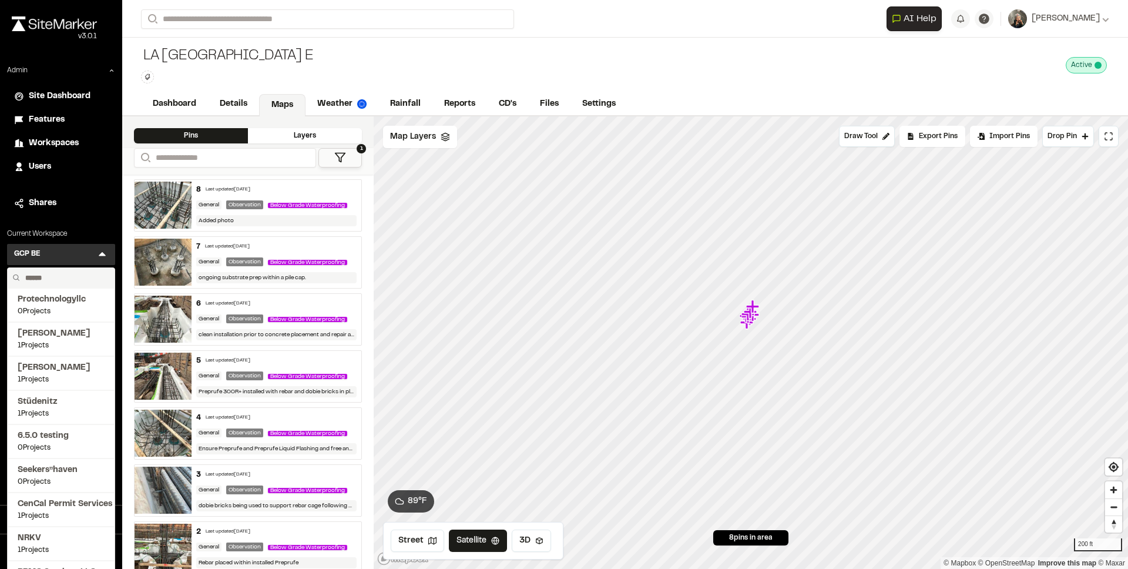 The width and height of the screenshot is (1128, 569). What do you see at coordinates (1006, 563) in the screenshot?
I see `a: OpenStreetMap` at bounding box center [1006, 563].